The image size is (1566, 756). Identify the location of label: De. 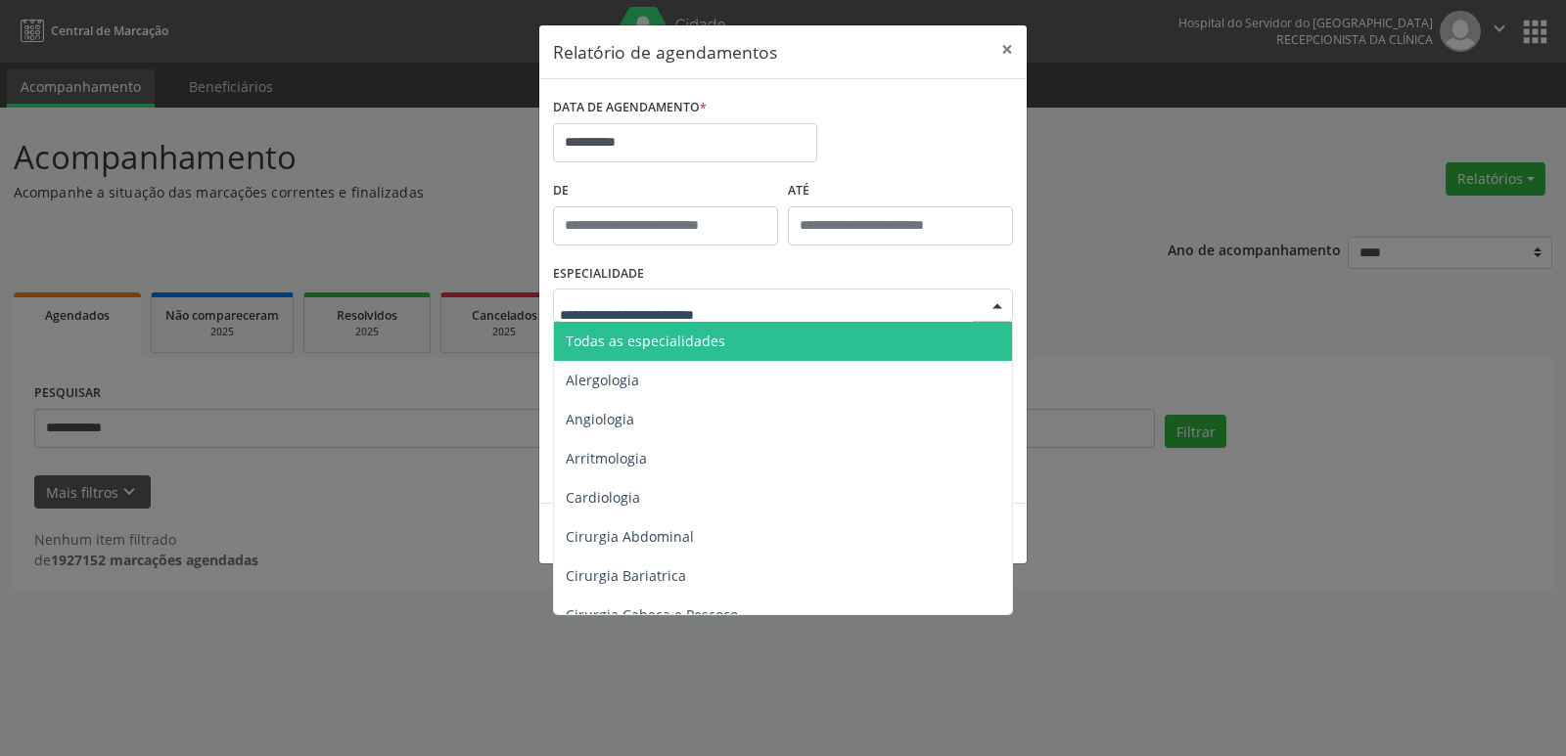
(665, 191).